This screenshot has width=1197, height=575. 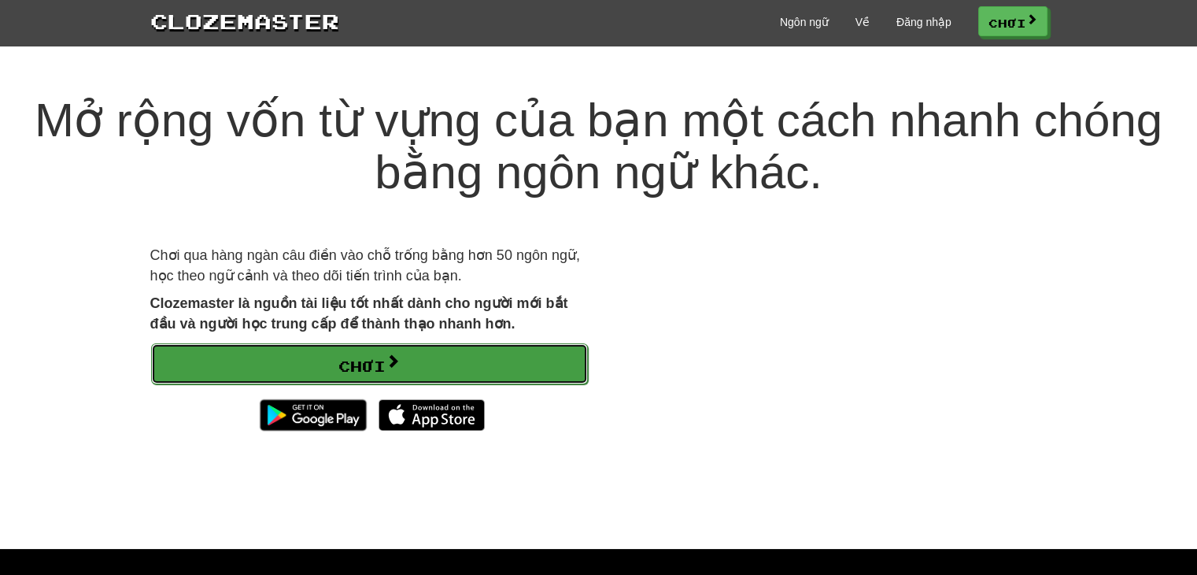 I want to click on a: Về, so click(x=863, y=22).